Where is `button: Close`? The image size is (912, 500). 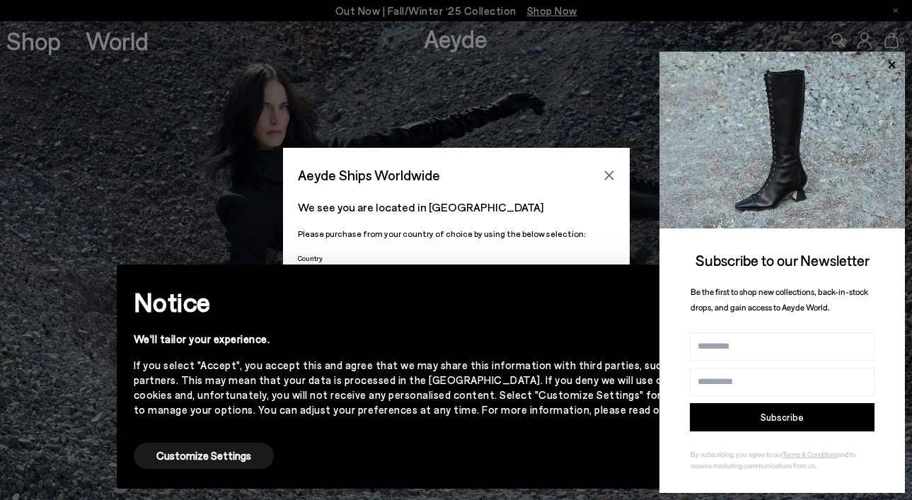 button: Close is located at coordinates (609, 175).